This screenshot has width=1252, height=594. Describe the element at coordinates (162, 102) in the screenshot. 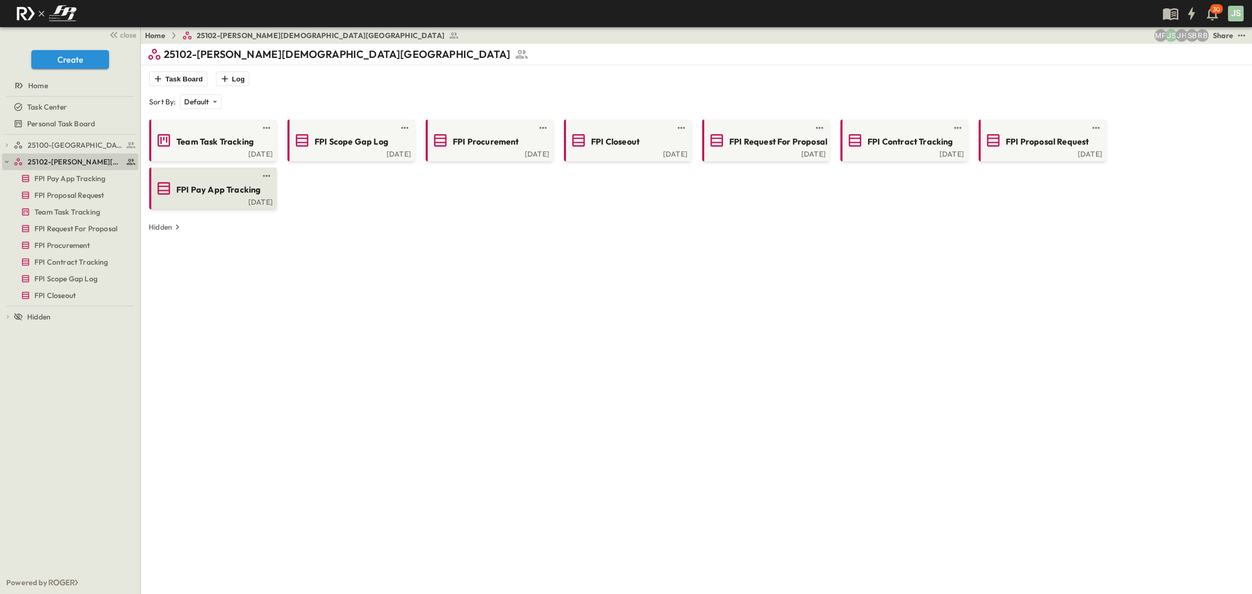

I see `p: Sort By:` at that location.